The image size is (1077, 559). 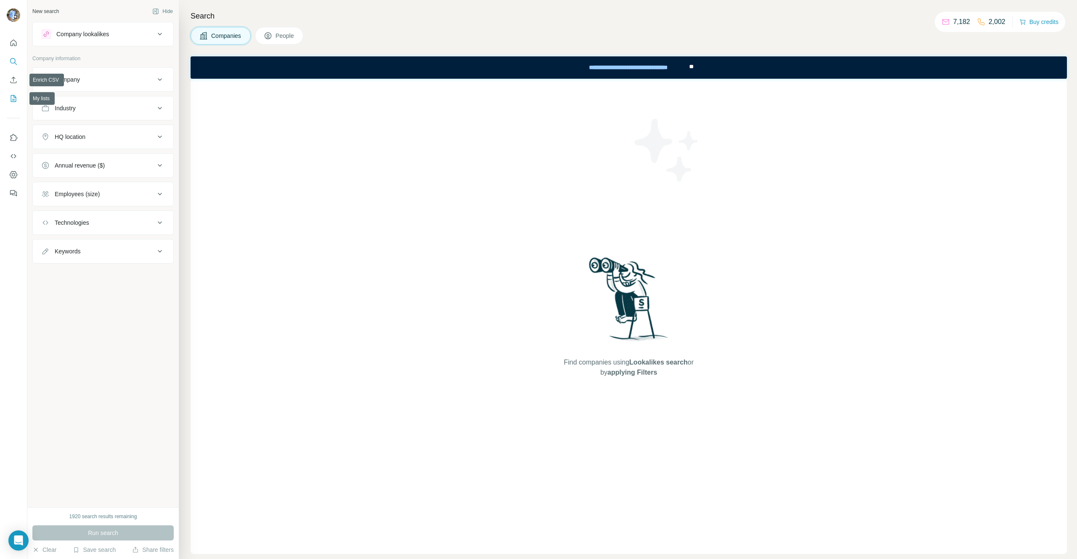 I want to click on div: Industry, so click(x=65, y=108).